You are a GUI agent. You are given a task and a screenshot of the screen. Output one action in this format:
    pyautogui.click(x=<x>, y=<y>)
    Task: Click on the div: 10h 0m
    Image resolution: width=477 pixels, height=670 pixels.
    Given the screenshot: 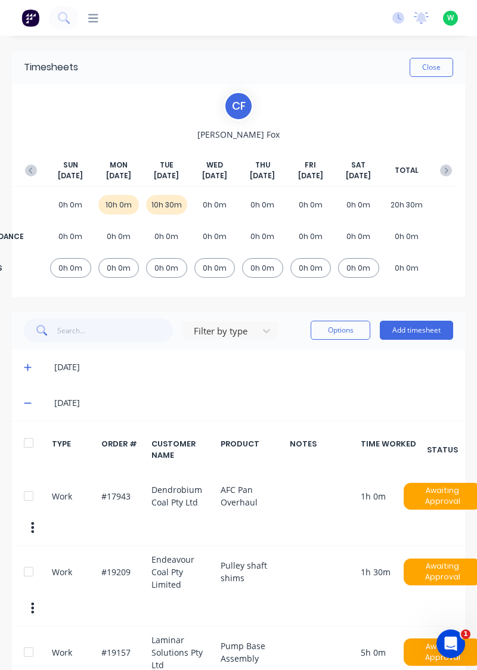 What is the action you would take?
    pyautogui.click(x=119, y=204)
    